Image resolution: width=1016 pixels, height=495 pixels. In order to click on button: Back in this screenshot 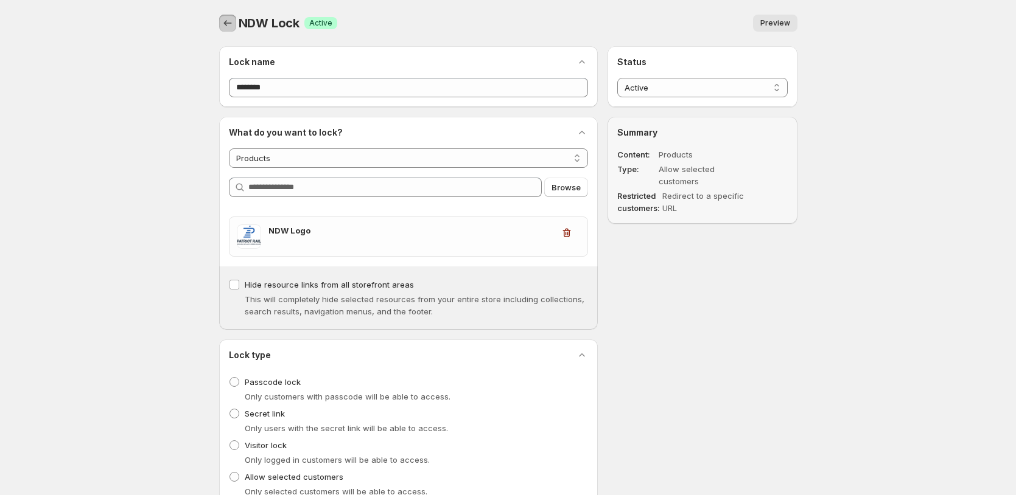, I will do `click(228, 23)`.